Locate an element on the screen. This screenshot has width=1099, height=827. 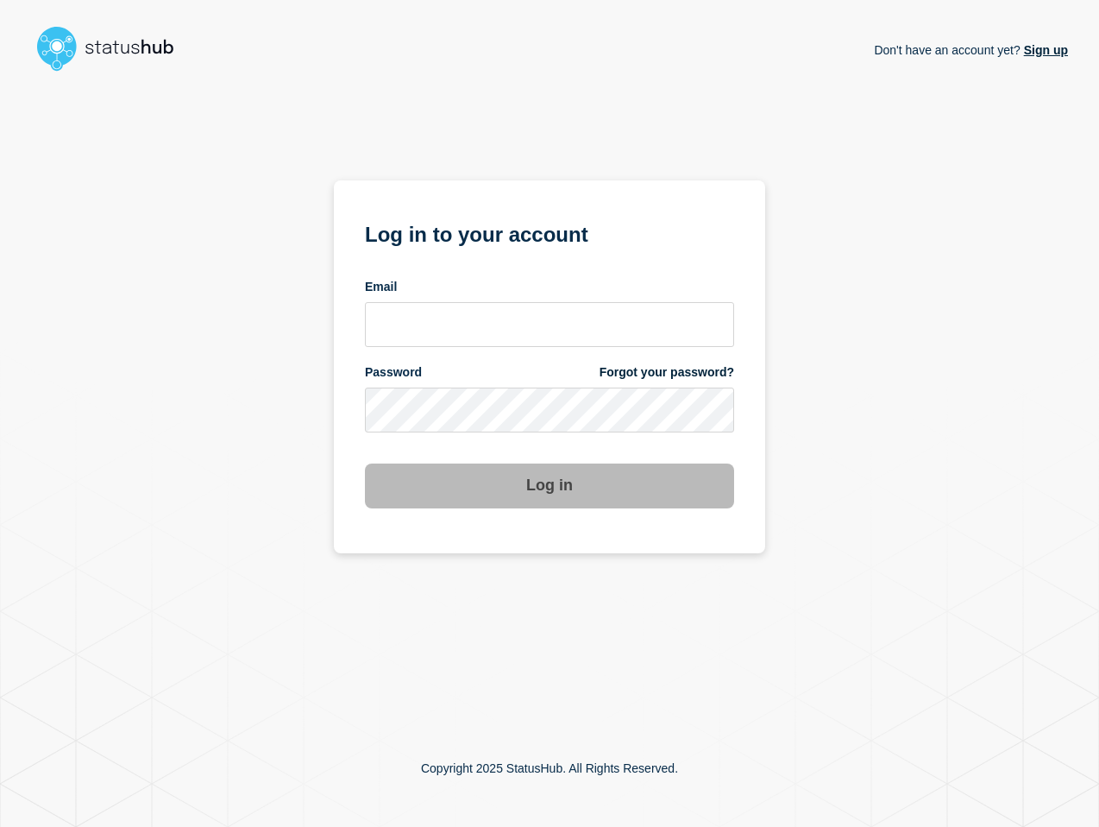
input: password input is located at coordinates (550, 410).